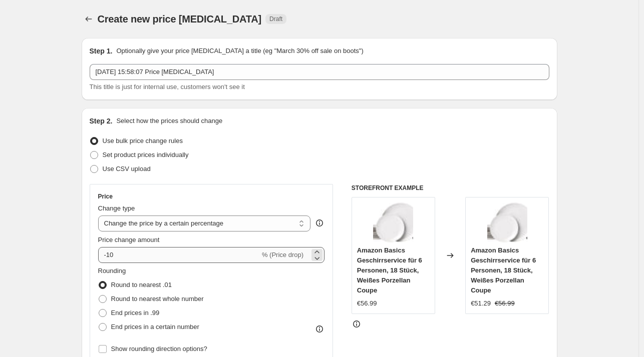  I want to click on span: Round to nearest whole number, so click(157, 299).